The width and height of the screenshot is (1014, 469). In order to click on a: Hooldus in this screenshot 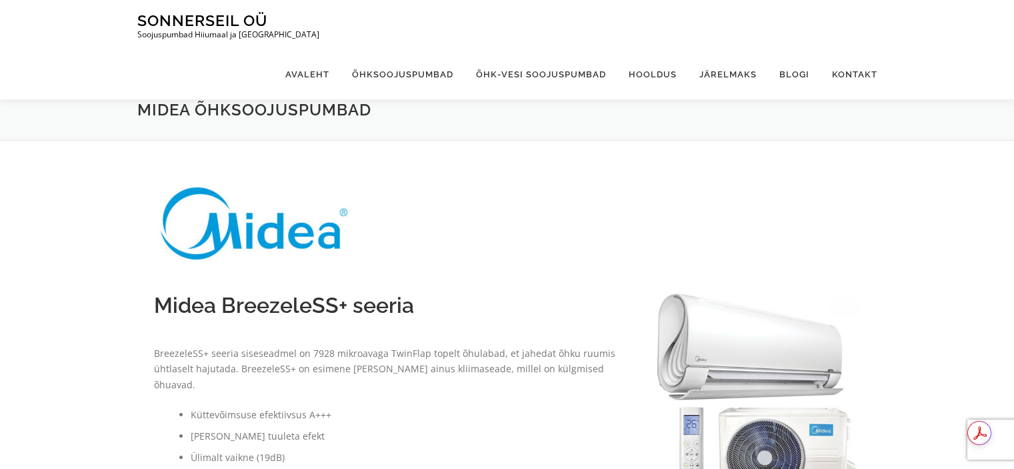, I will do `click(653, 74)`.